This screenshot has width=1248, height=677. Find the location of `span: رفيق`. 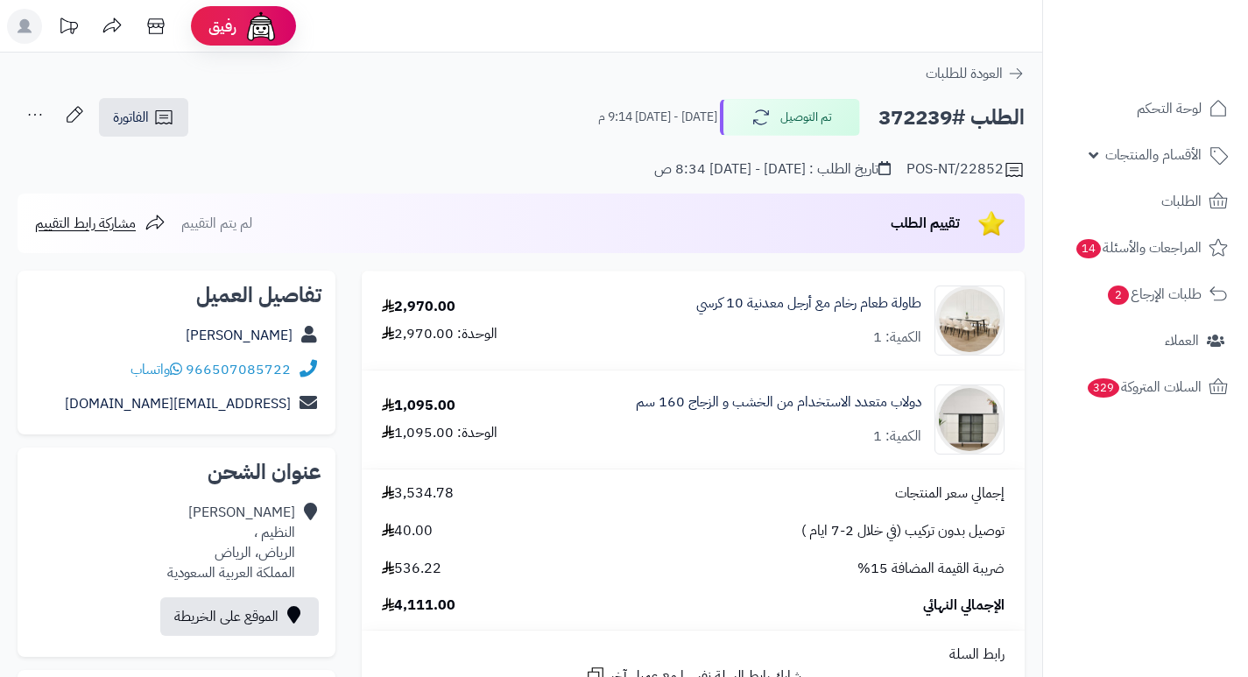

span: رفيق is located at coordinates (222, 26).